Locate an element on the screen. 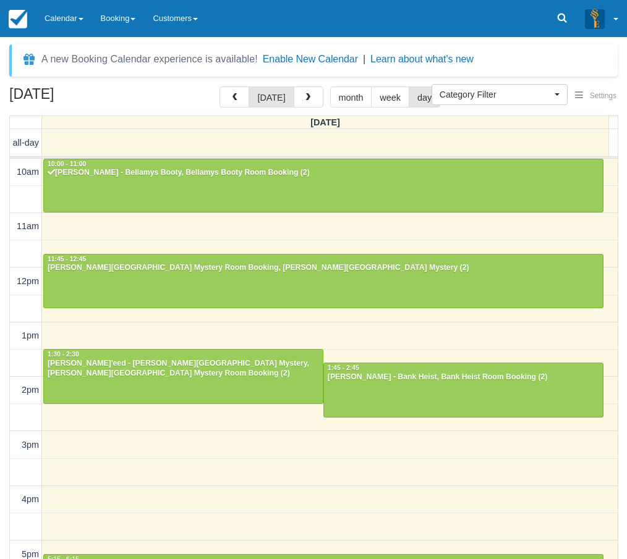 Image resolution: width=627 pixels, height=559 pixels. button: day is located at coordinates (424, 97).